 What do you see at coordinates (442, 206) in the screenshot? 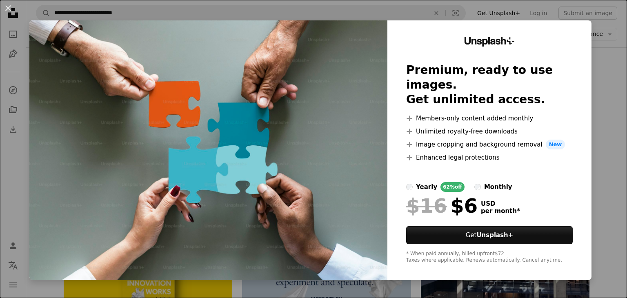
I see `div: $6` at bounding box center [442, 206].